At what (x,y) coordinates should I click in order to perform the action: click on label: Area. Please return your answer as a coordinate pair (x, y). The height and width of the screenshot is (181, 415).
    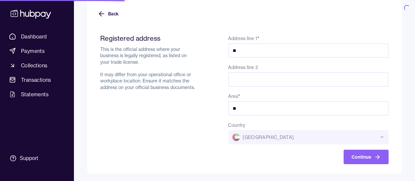
    Looking at the image, I should click on (234, 96).